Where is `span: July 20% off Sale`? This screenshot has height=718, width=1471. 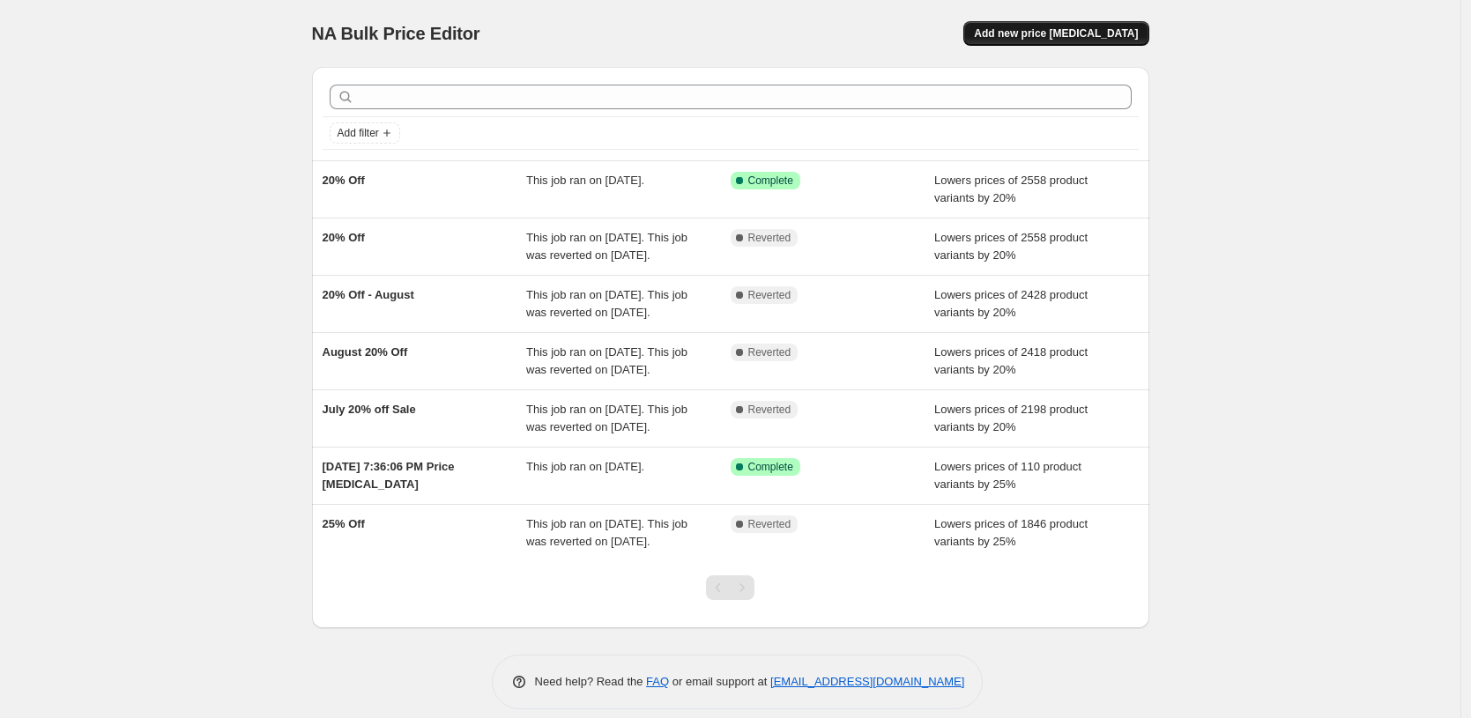
span: July 20% off Sale is located at coordinates (369, 409).